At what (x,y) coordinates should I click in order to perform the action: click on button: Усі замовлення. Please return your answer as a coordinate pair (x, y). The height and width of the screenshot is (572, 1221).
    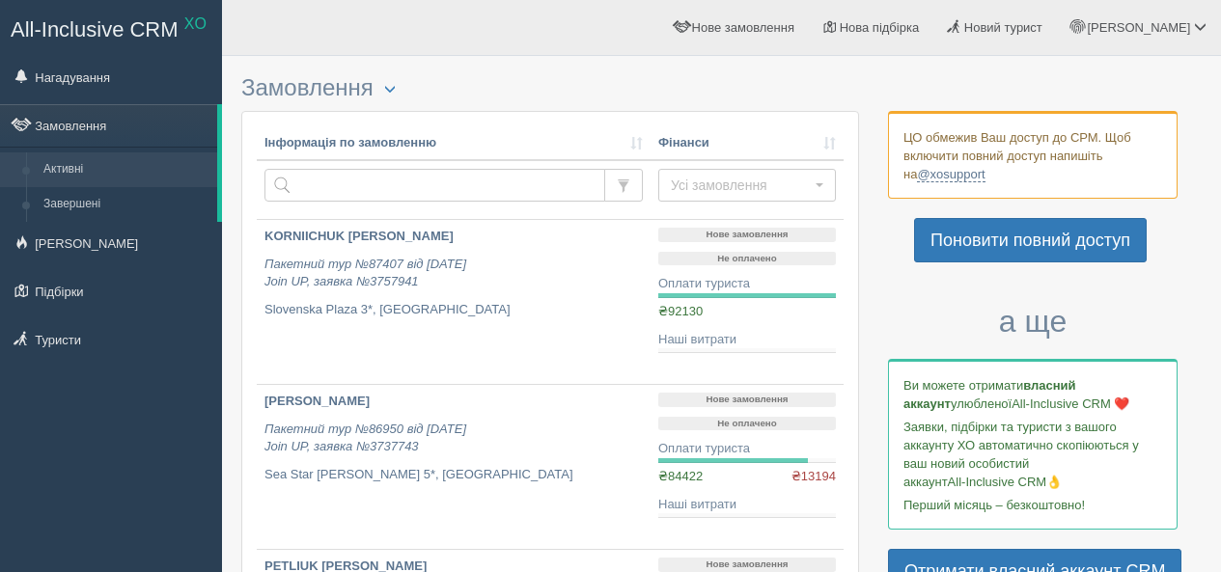
    Looking at the image, I should click on (747, 185).